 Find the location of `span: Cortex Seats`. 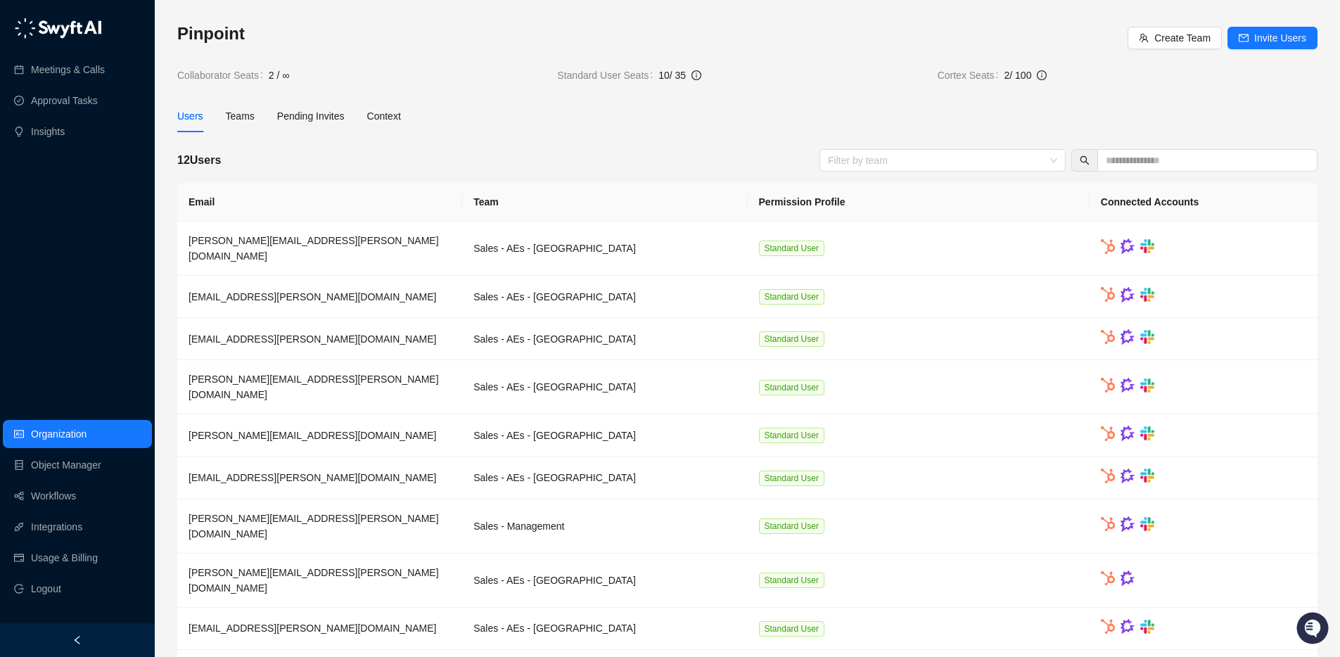

span: Cortex Seats is located at coordinates (971, 75).